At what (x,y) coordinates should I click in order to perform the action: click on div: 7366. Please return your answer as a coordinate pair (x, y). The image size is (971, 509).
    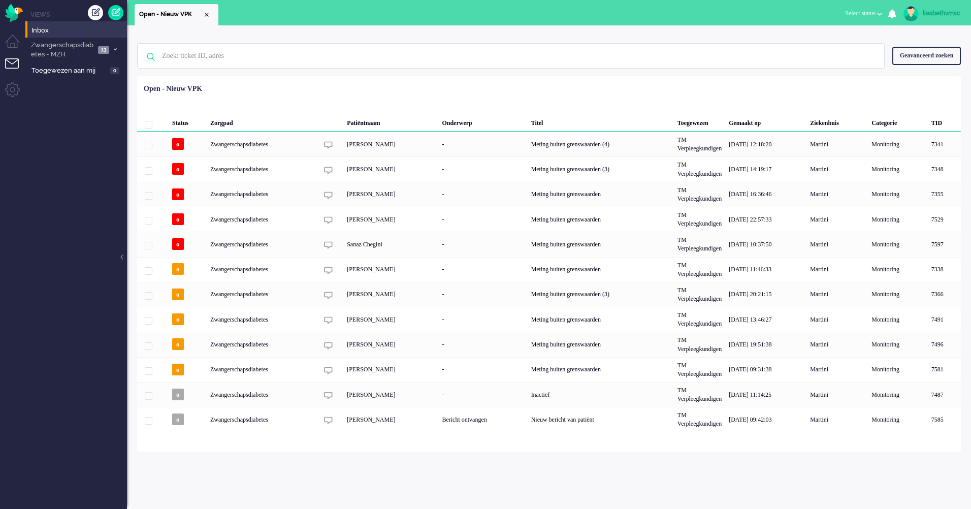
    Looking at the image, I should click on (549, 294).